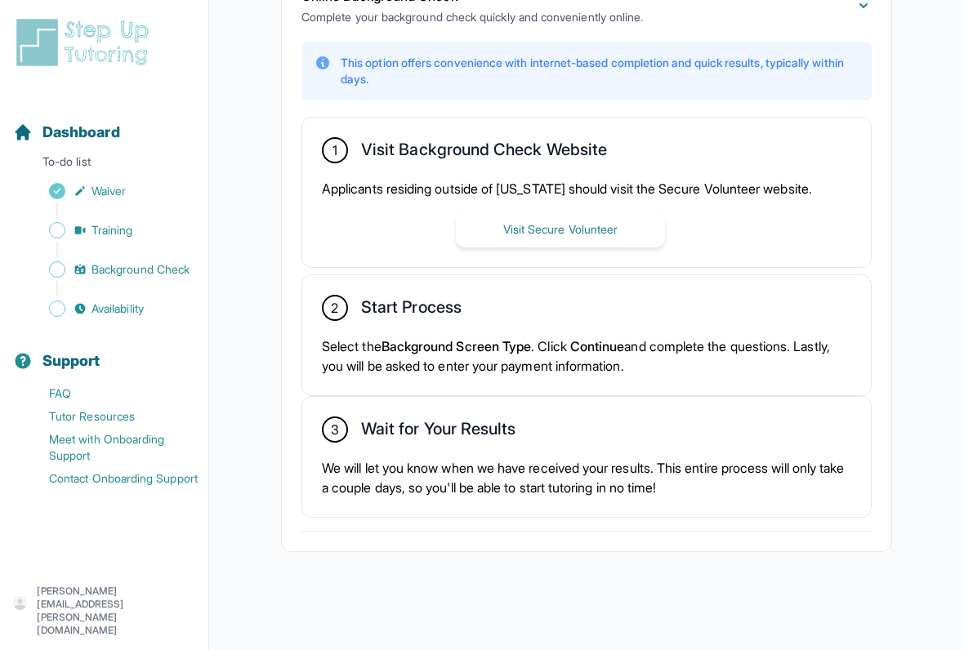 This screenshot has height=650, width=964. What do you see at coordinates (66, 132) in the screenshot?
I see `a: Dashboard` at bounding box center [66, 132].